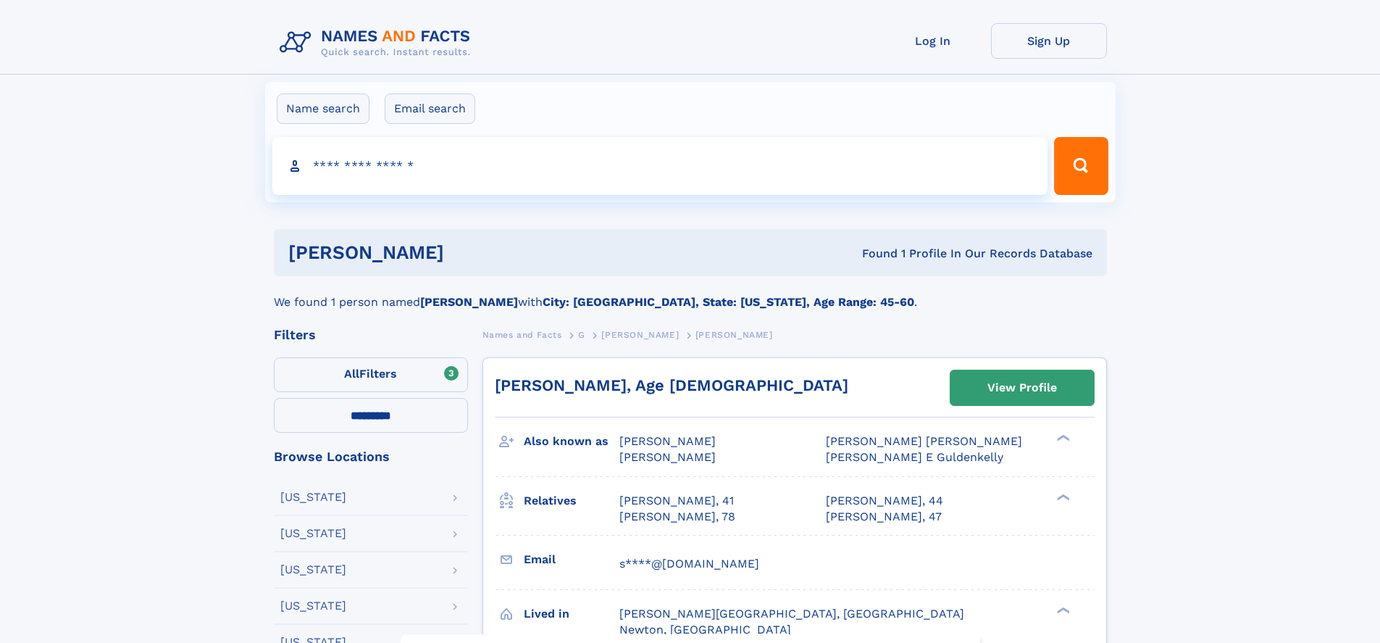 Image resolution: width=1380 pixels, height=643 pixels. Describe the element at coordinates (872, 254) in the screenshot. I see `div: Found 1 Profile In Our Records Database` at that location.